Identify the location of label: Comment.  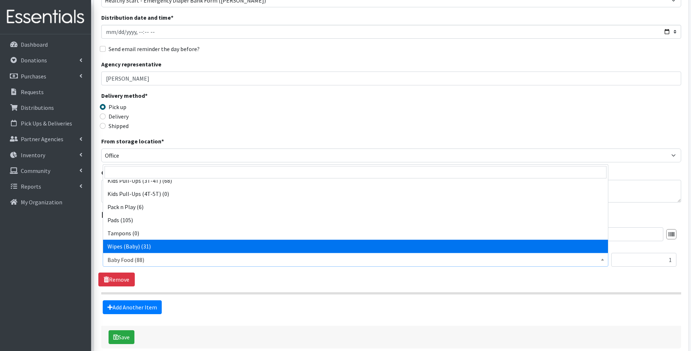
(114, 172).